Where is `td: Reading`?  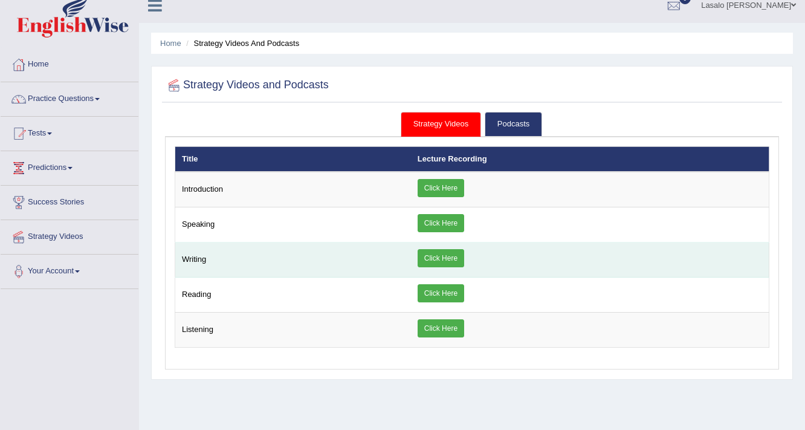
td: Reading is located at coordinates (293, 295).